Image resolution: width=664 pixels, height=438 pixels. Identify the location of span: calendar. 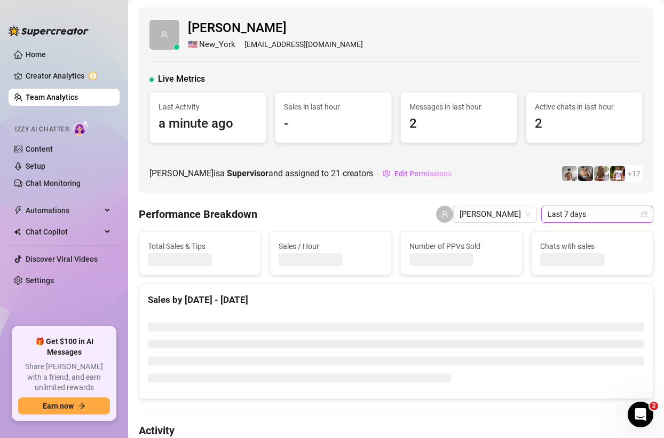
(644, 214).